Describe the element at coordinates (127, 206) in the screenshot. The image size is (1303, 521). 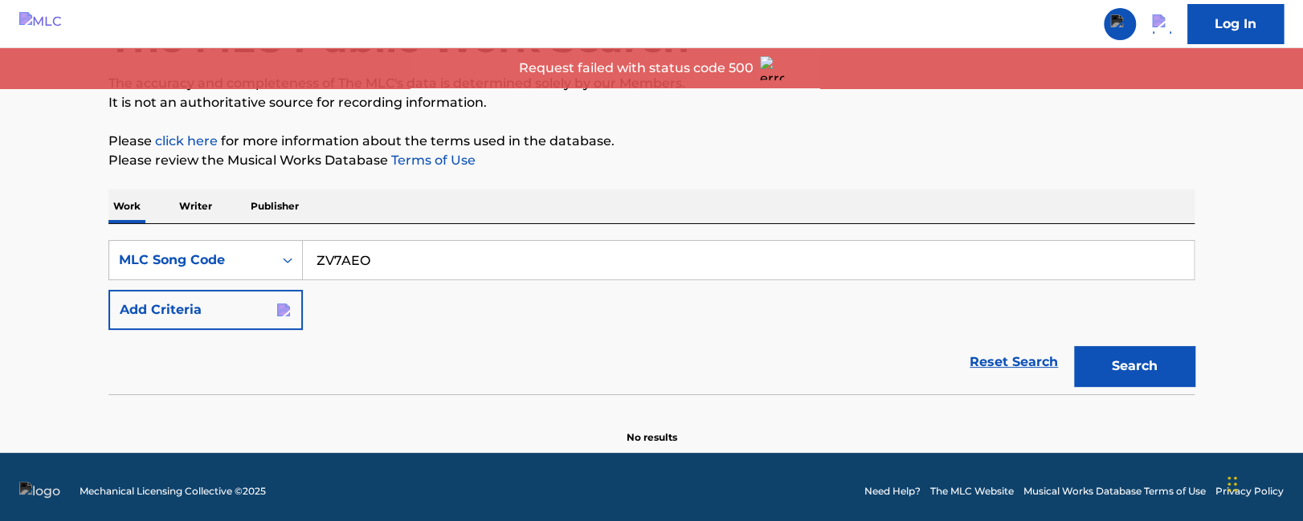
I see `p: Work` at that location.